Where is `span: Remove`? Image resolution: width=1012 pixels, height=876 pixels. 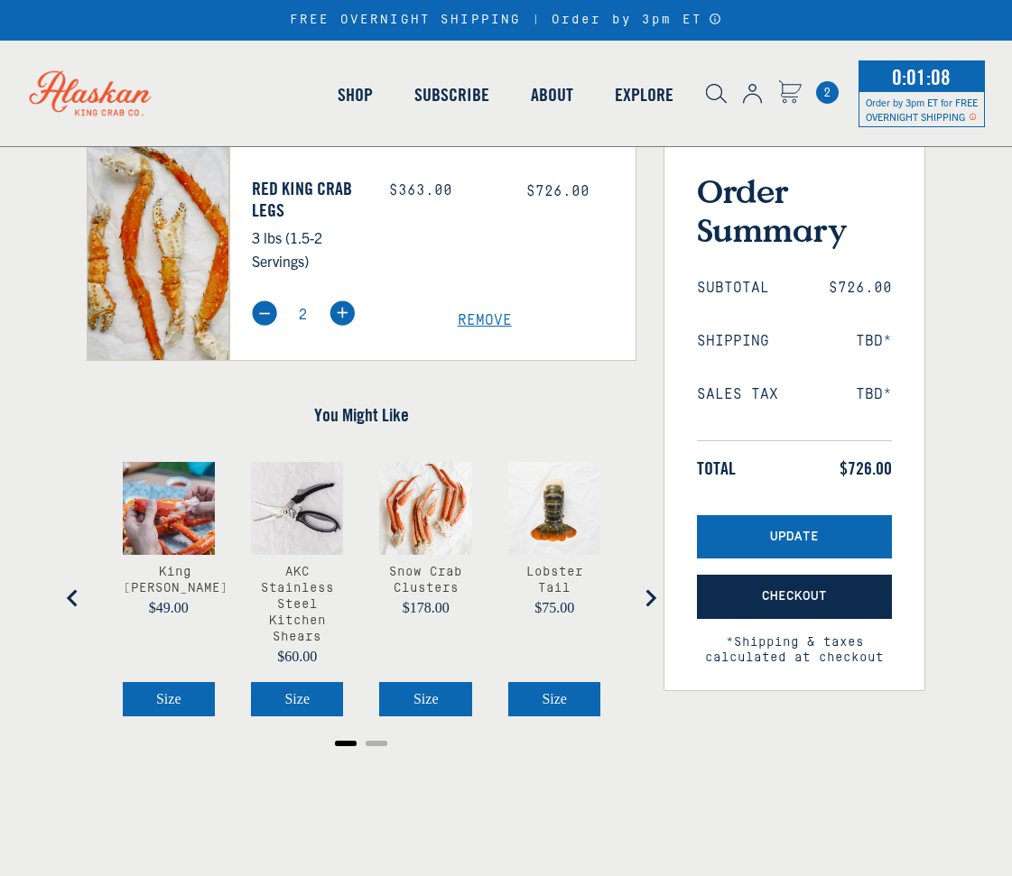
span: Remove is located at coordinates (547, 320).